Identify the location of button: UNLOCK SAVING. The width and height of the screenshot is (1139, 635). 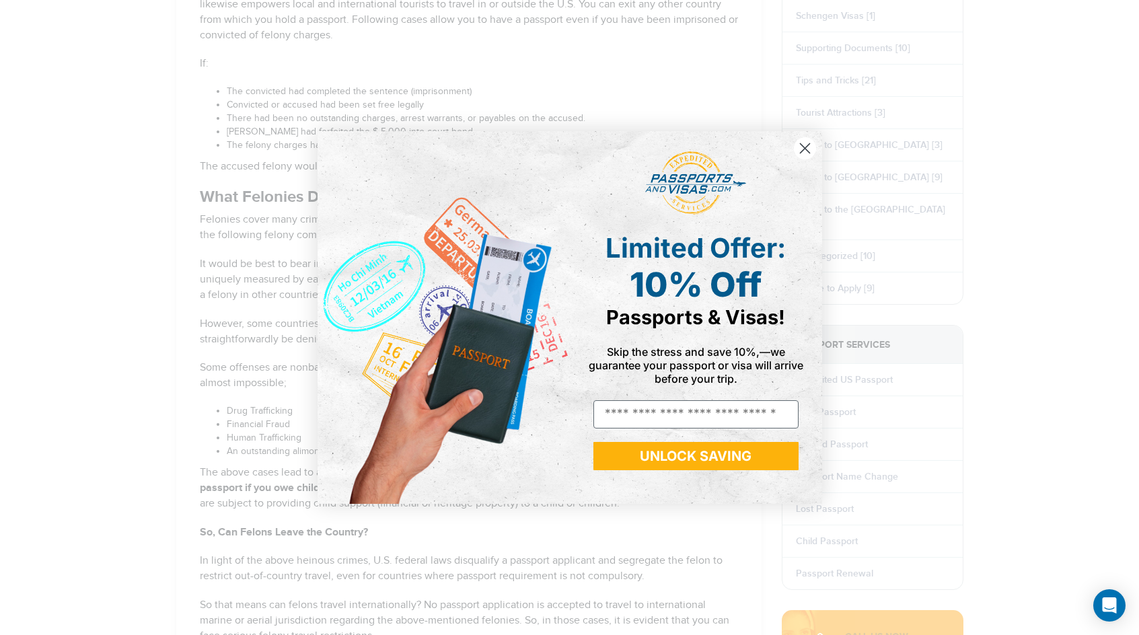
(696, 456).